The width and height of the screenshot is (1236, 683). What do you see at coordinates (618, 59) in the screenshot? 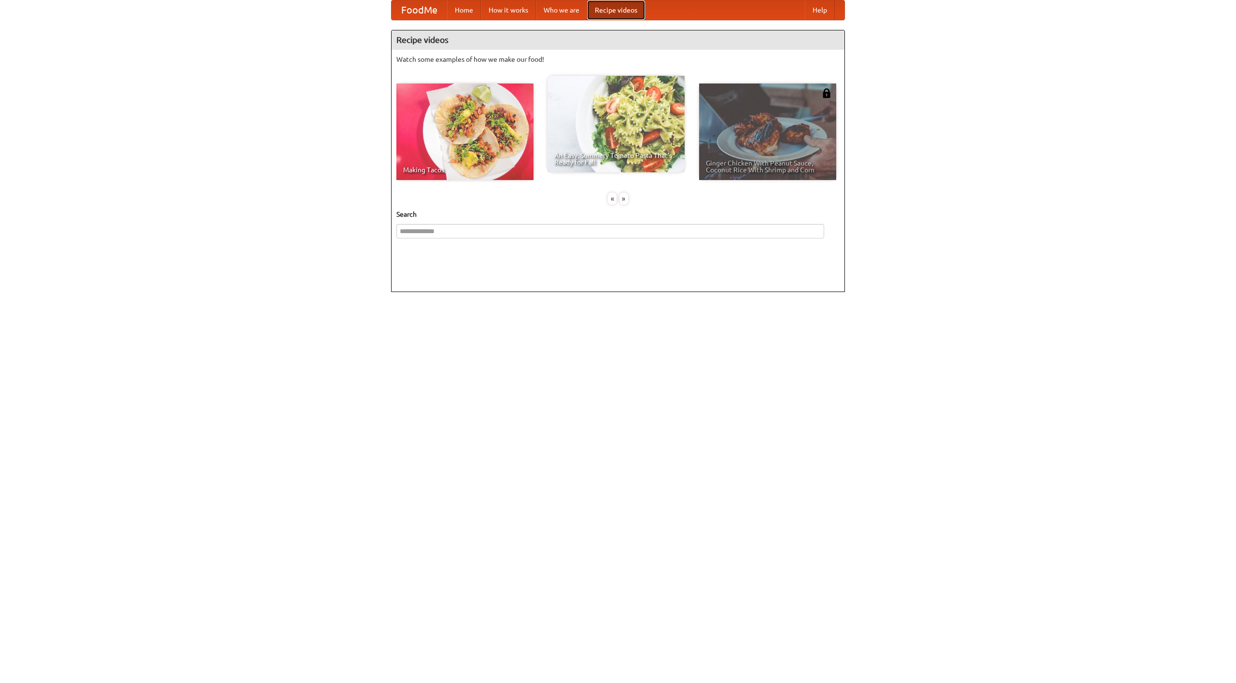
I see `p: Watch some examples of how we make our food!` at bounding box center [618, 59].